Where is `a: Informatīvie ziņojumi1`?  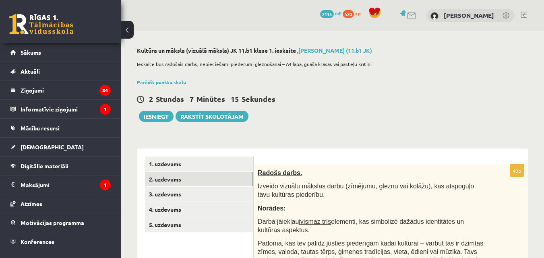 a: Informatīvie ziņojumi1 is located at coordinates (60, 109).